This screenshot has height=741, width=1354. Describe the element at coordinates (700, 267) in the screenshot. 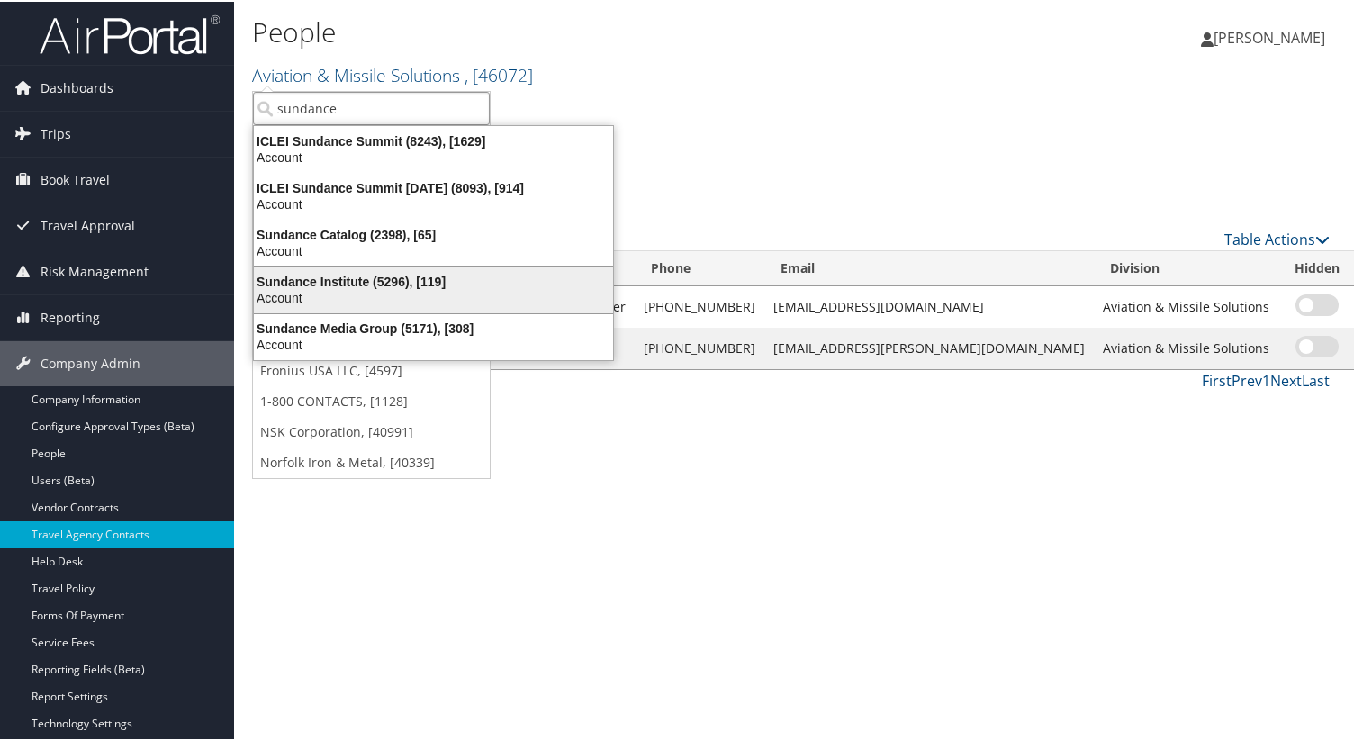

I see `th: Phone` at that location.